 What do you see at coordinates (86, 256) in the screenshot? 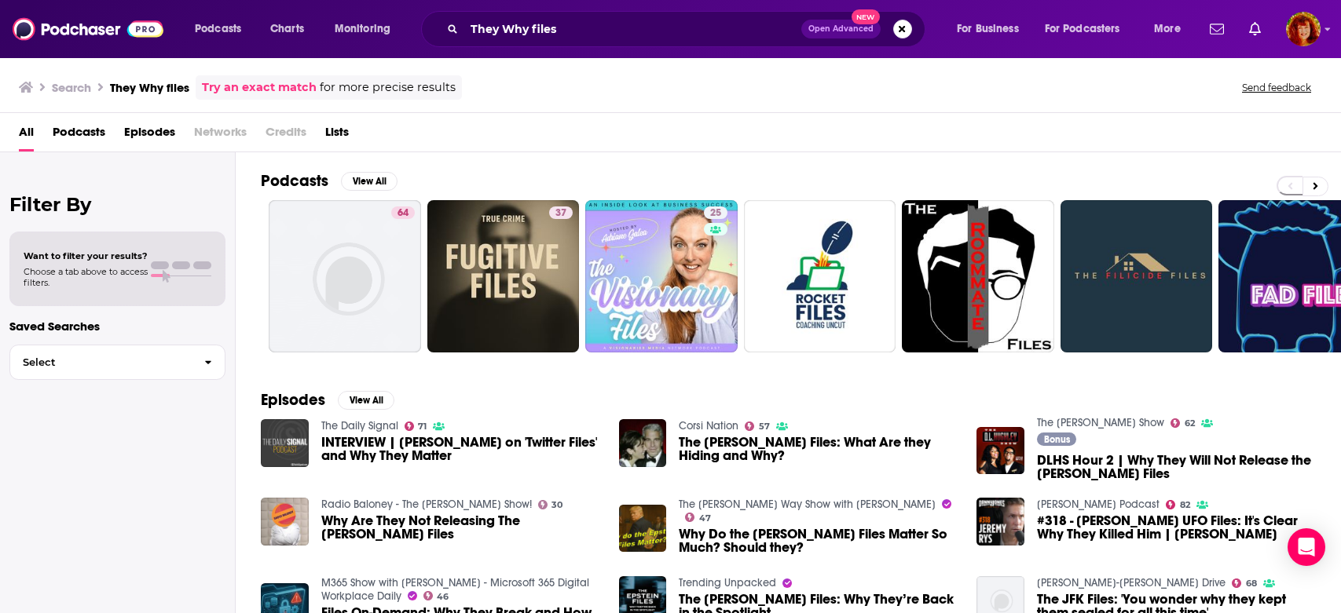
I see `span: Want to filter your results?` at bounding box center [86, 256].